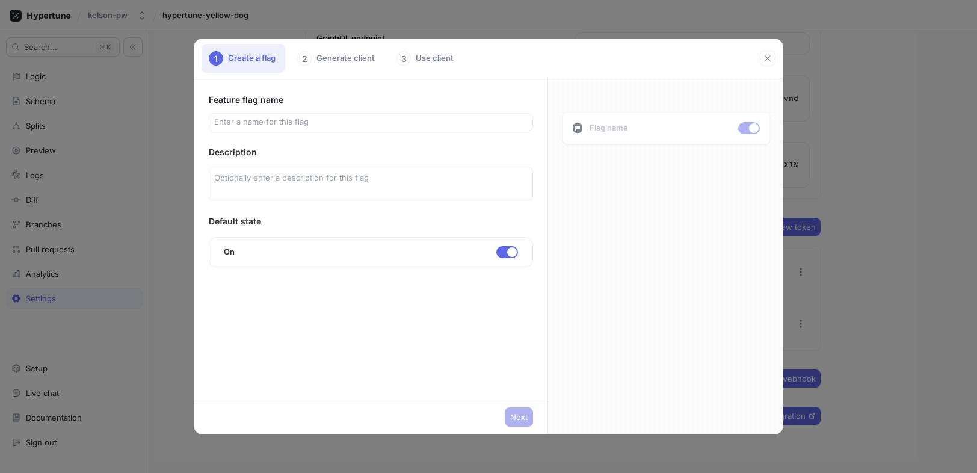  What do you see at coordinates (370, 152) in the screenshot?
I see `div: Description` at bounding box center [370, 152].